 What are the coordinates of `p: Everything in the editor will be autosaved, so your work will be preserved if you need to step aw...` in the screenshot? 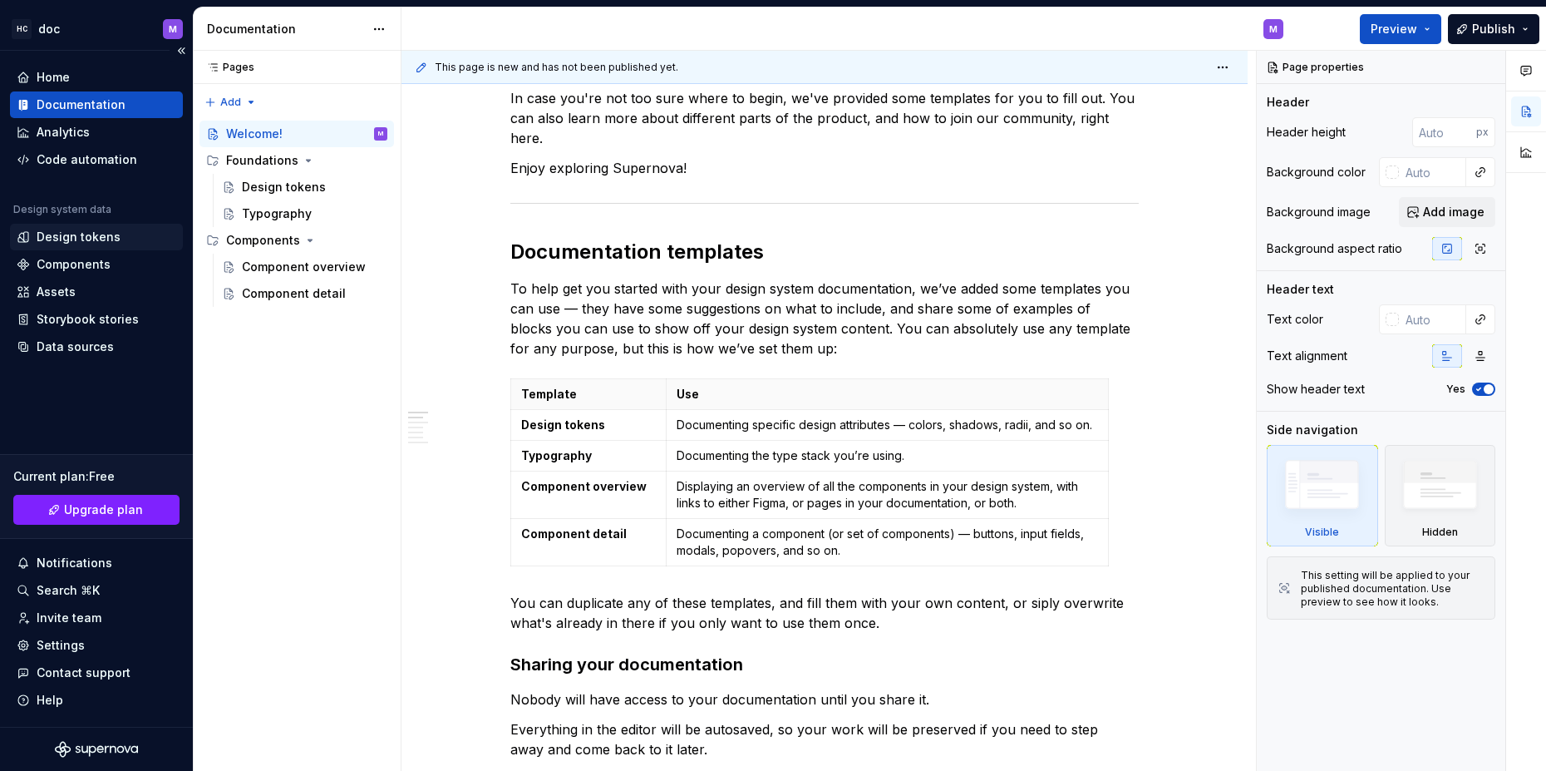 It's located at (825, 739).